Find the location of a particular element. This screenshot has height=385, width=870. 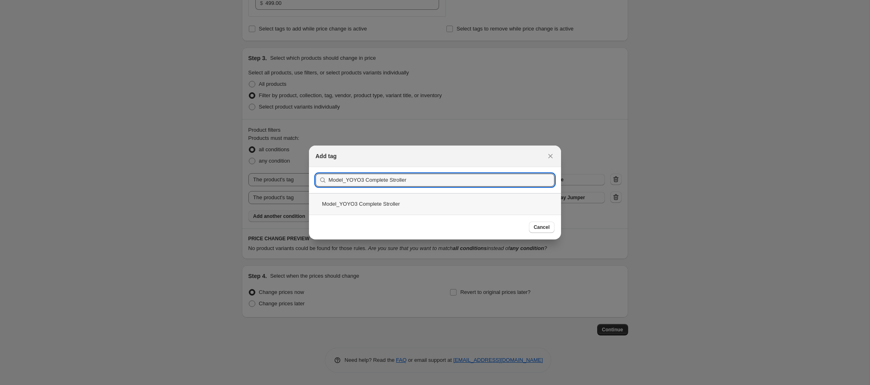

button: Close is located at coordinates (550, 156).